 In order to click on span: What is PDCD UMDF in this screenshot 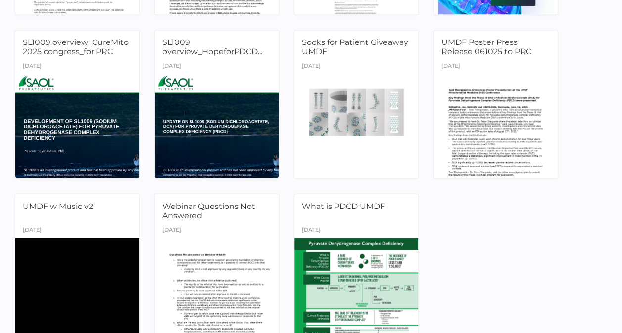, I will do `click(343, 206)`.